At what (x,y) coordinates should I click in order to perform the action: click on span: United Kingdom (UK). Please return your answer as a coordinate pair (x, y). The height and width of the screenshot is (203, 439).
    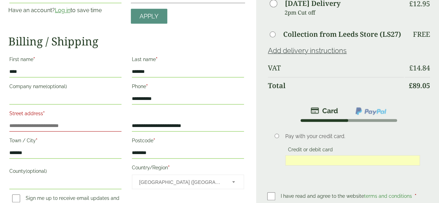
    Looking at the image, I should click on (181, 182).